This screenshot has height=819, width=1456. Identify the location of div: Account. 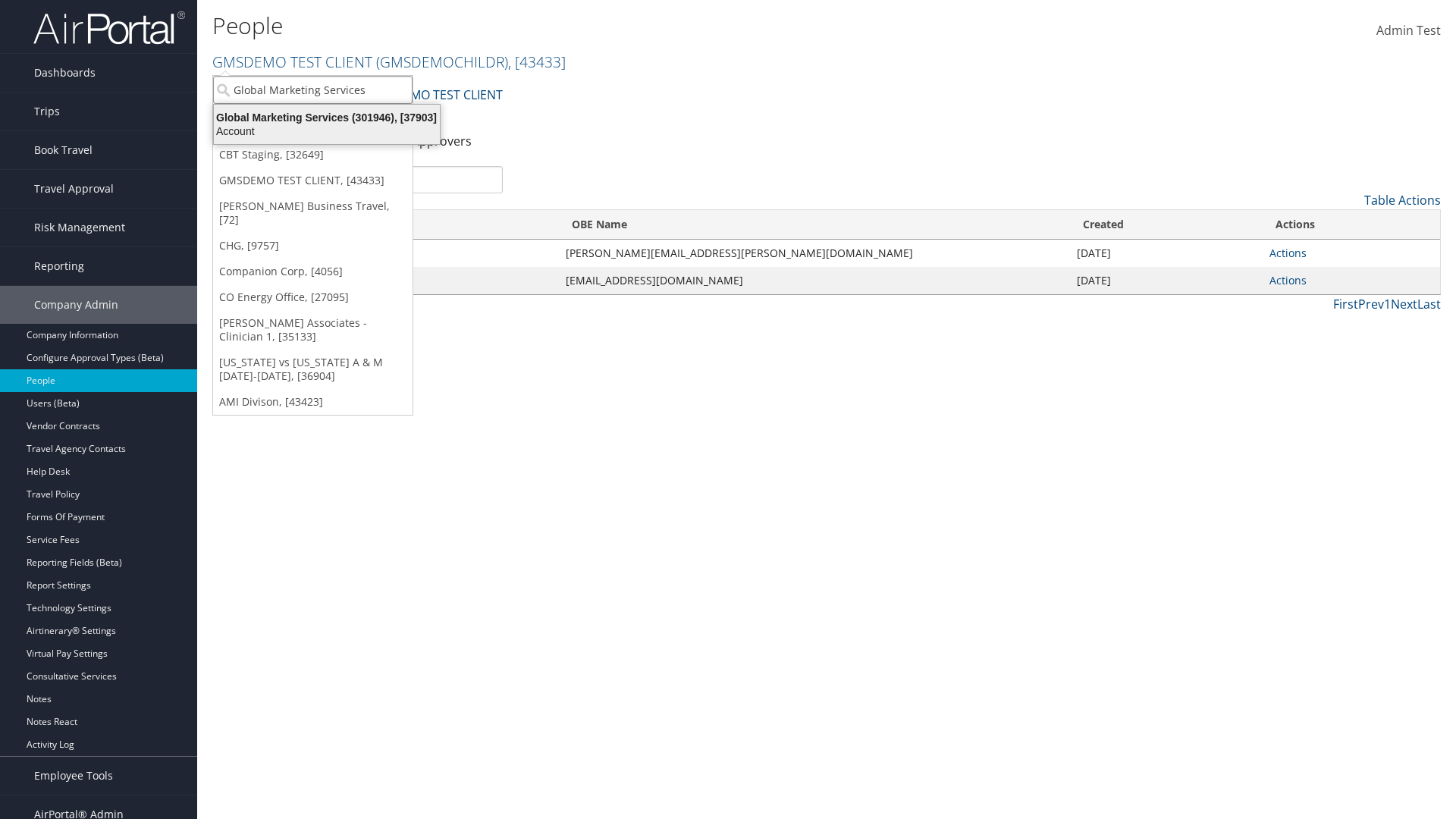
(326, 131).